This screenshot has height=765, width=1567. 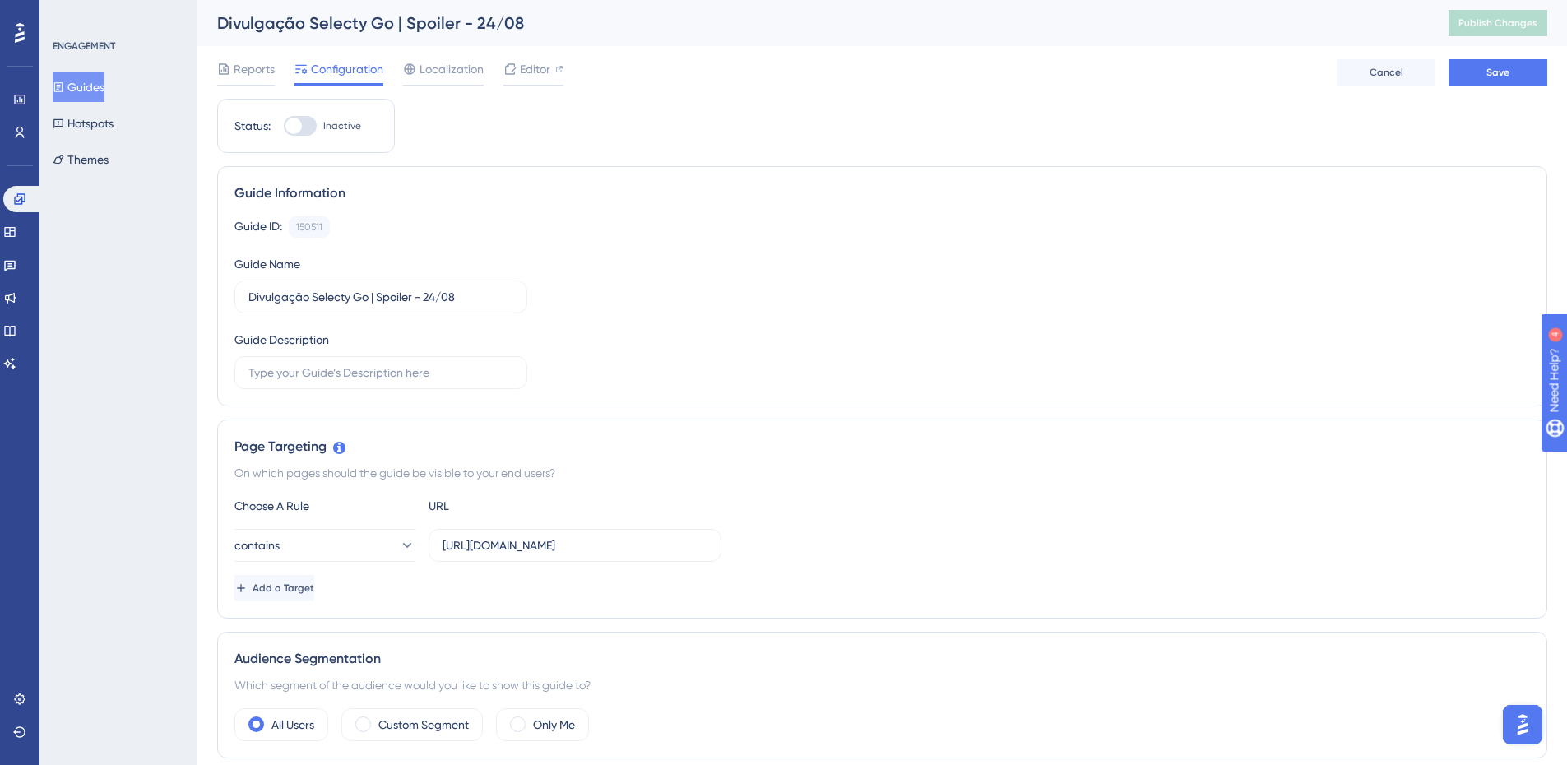 What do you see at coordinates (347, 69) in the screenshot?
I see `span: Configuration` at bounding box center [347, 69].